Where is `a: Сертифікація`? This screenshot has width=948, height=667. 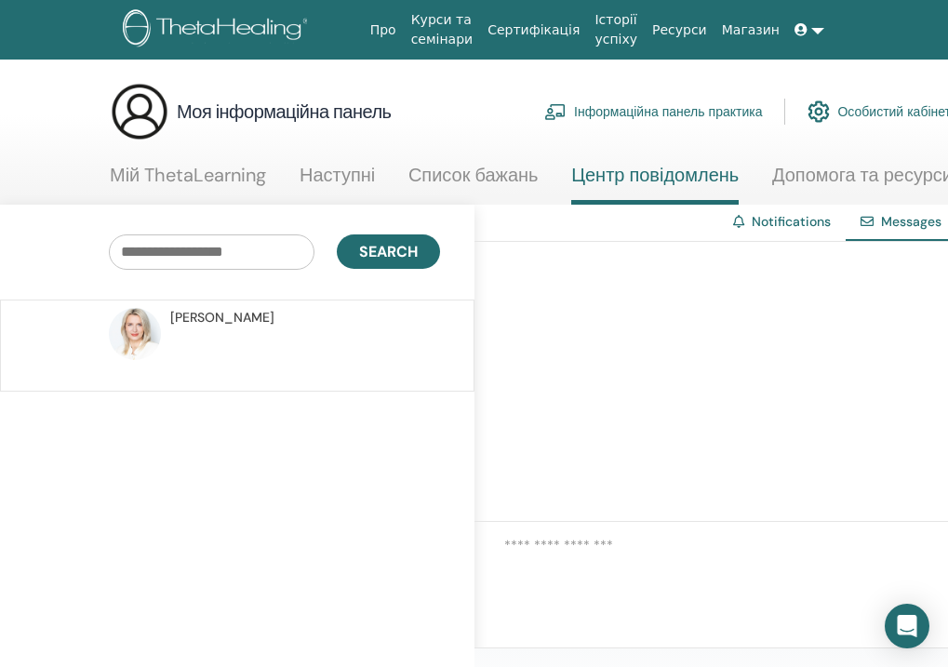 a: Сертифікація is located at coordinates (533, 30).